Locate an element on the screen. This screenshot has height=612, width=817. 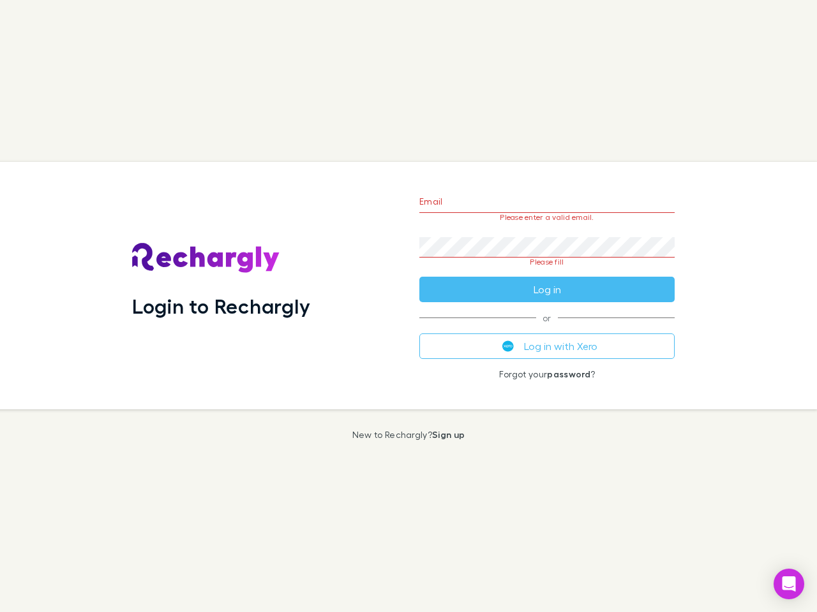
p: Please fill is located at coordinates (547, 262).